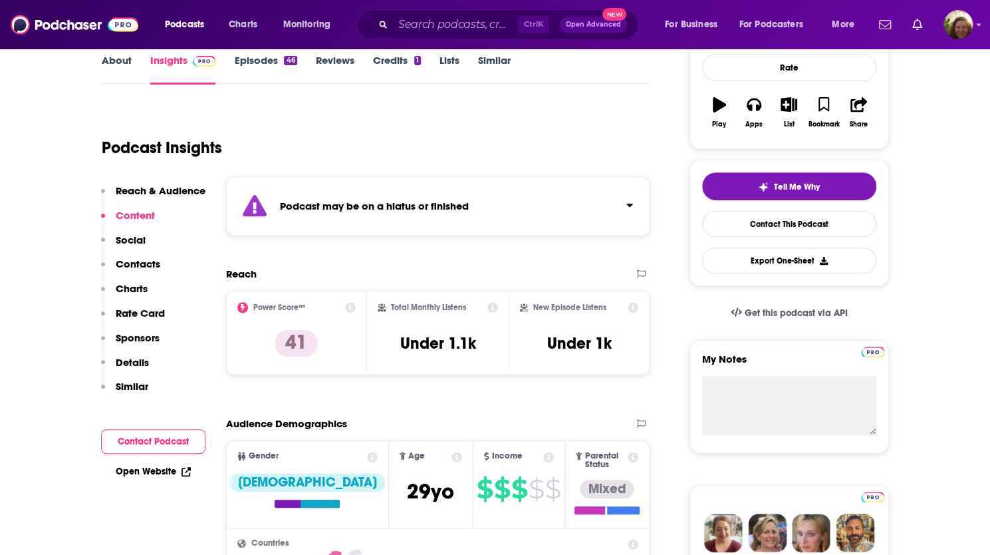 The height and width of the screenshot is (555, 990). What do you see at coordinates (764, 187) in the screenshot?
I see `img: tell me why sparkle` at bounding box center [764, 187].